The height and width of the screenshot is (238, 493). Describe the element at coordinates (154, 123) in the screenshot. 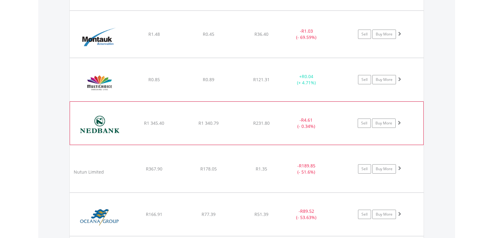

I see `span: R1 345.40` at that location.